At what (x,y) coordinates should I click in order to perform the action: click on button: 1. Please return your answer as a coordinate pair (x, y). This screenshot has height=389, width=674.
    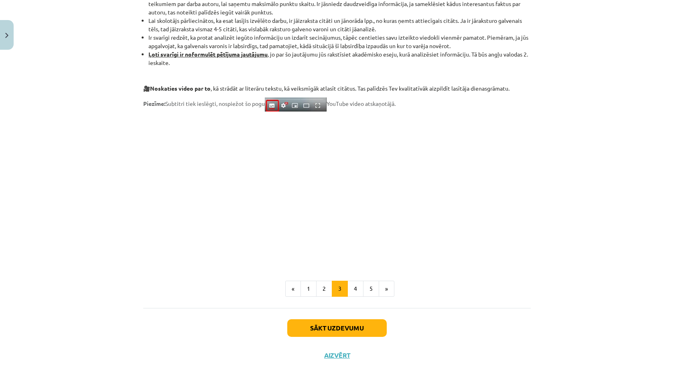
    Looking at the image, I should click on (309, 289).